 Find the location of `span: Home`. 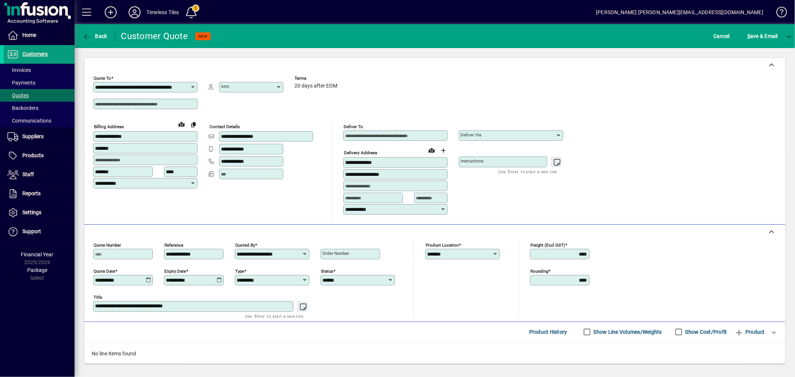

span: Home is located at coordinates (29, 35).